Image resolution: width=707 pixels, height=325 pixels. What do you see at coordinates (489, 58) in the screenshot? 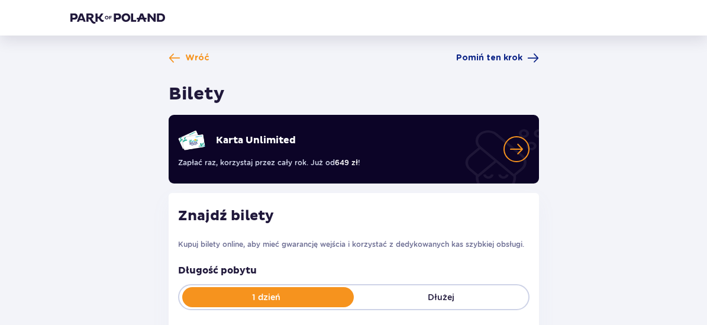
I see `span: Pomiń ten krok` at bounding box center [489, 58].